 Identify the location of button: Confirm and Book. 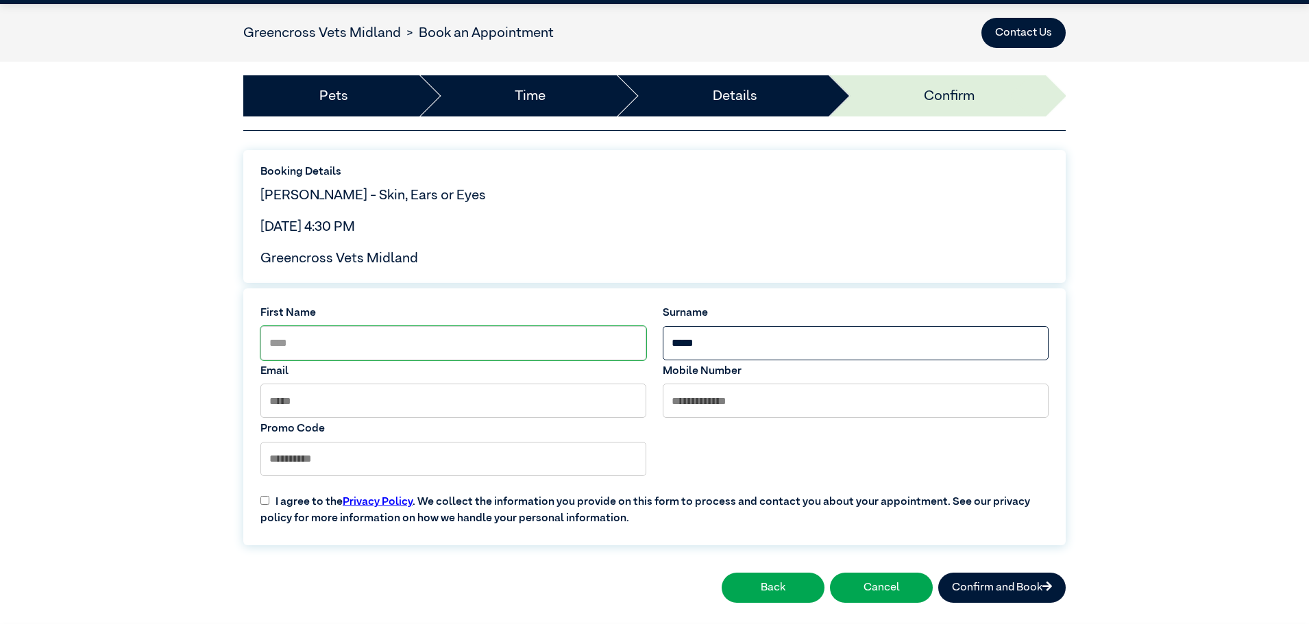
(1002, 588).